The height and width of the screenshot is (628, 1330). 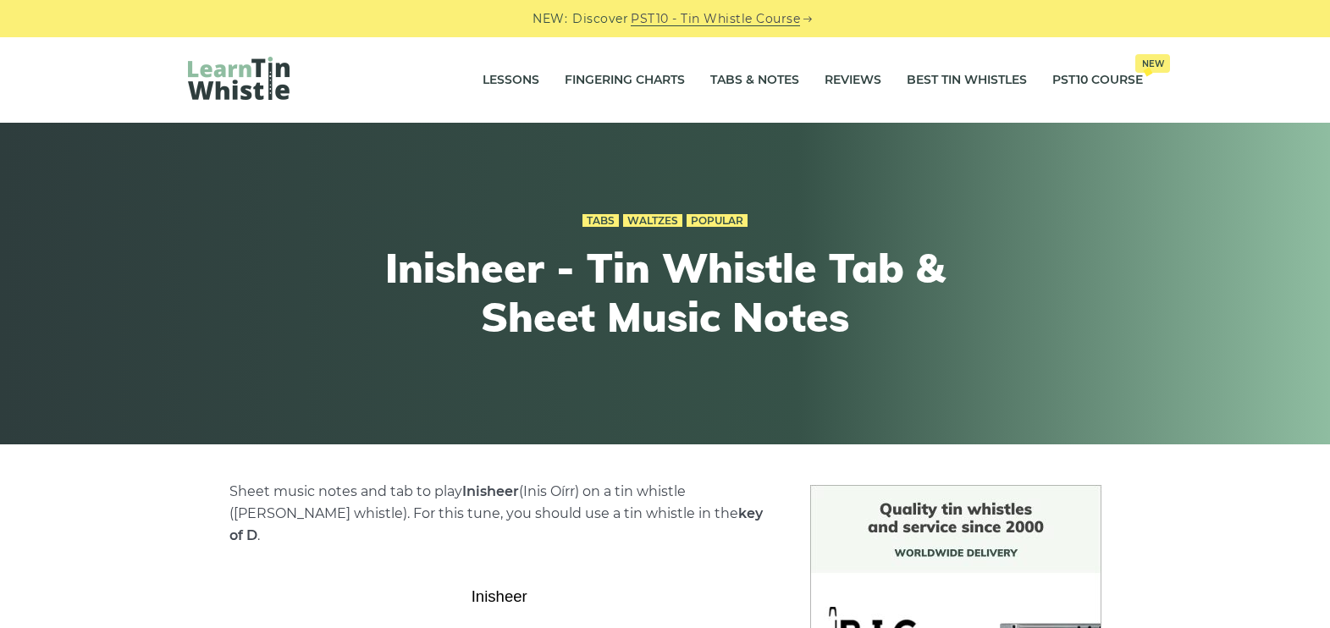 What do you see at coordinates (510, 80) in the screenshot?
I see `a: Lessons` at bounding box center [510, 80].